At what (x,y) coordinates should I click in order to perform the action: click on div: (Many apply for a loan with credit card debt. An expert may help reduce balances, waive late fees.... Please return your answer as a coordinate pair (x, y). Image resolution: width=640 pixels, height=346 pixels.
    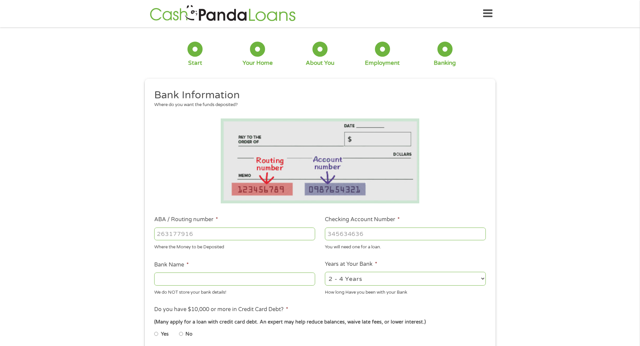
    Looking at the image, I should click on (320, 322).